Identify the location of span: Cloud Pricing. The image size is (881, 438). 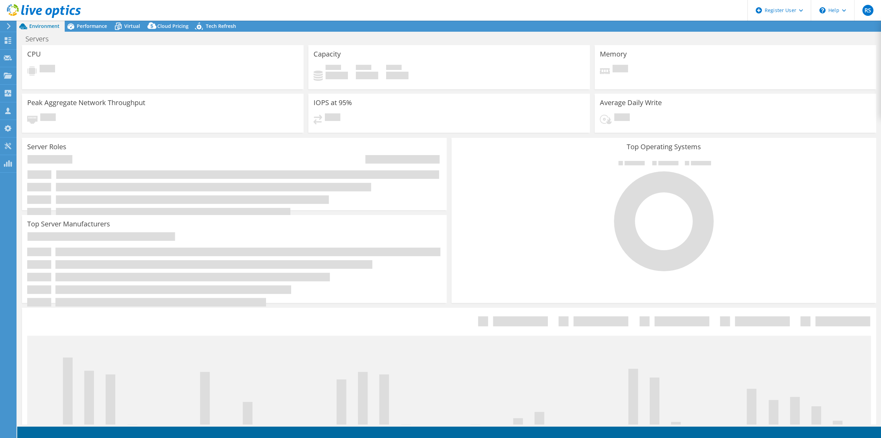
(173, 26).